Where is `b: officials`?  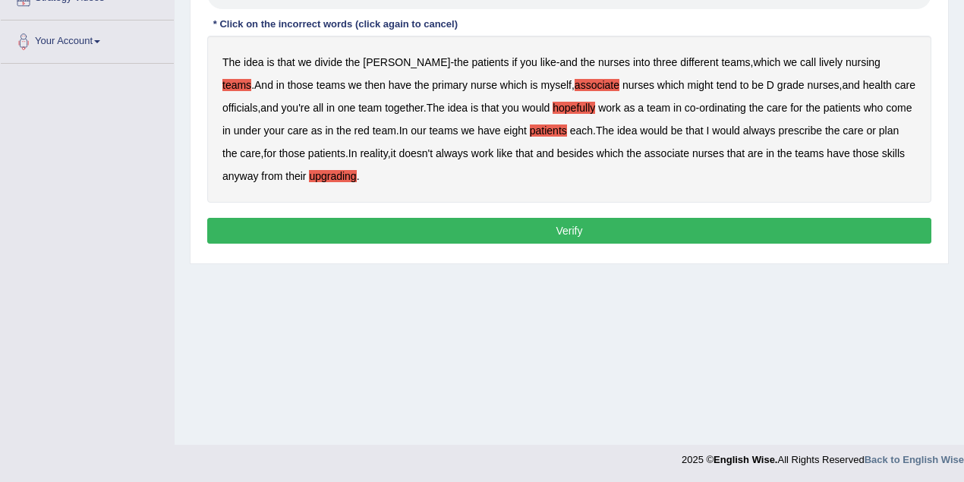 b: officials is located at coordinates (240, 108).